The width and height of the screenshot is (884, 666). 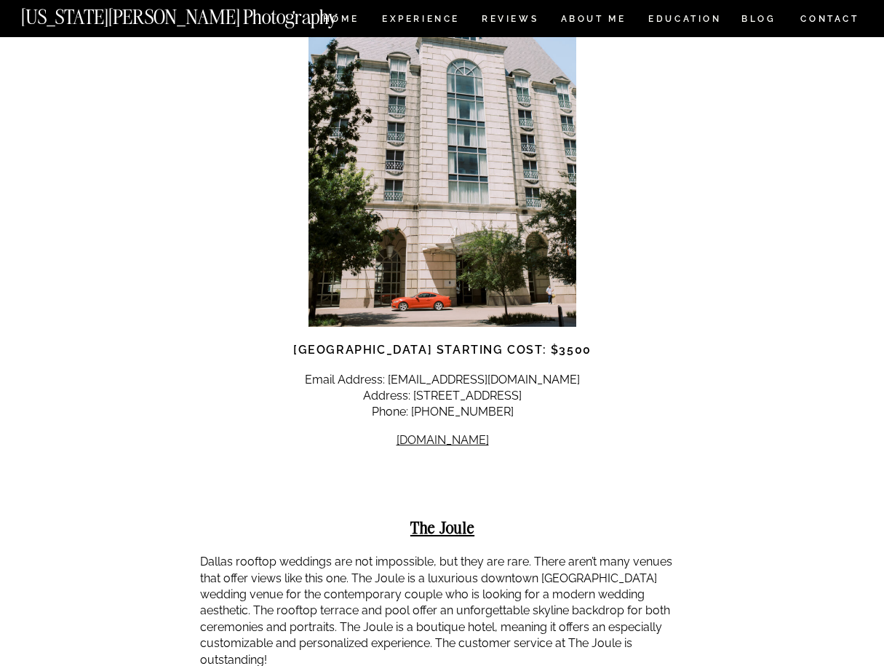 What do you see at coordinates (759, 20) in the screenshot?
I see `a: BLOG` at bounding box center [759, 20].